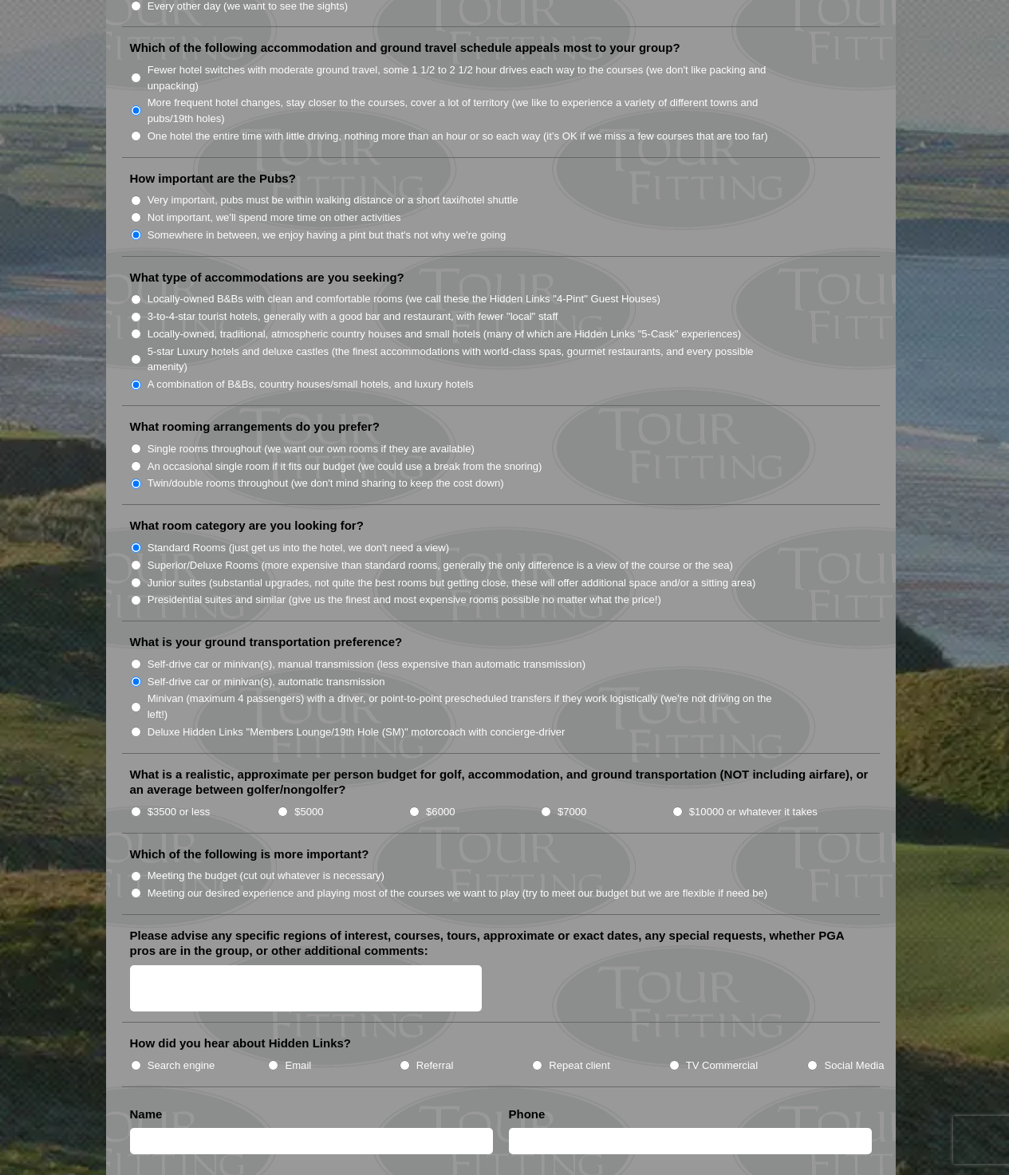  I want to click on label: $7000, so click(572, 812).